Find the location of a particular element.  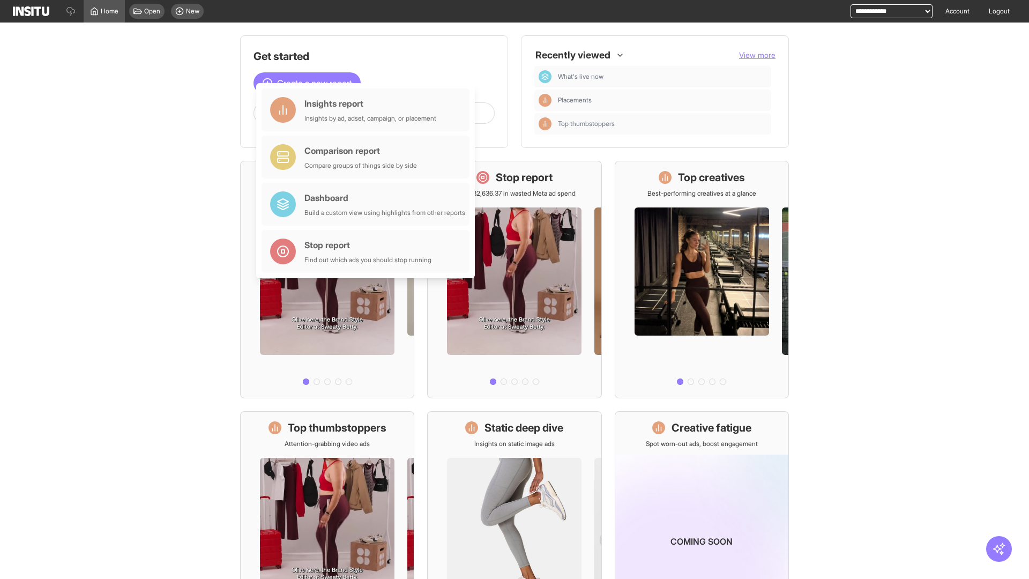

p: Save £32,636.37 in wasted Meta ad spend is located at coordinates (514, 193).